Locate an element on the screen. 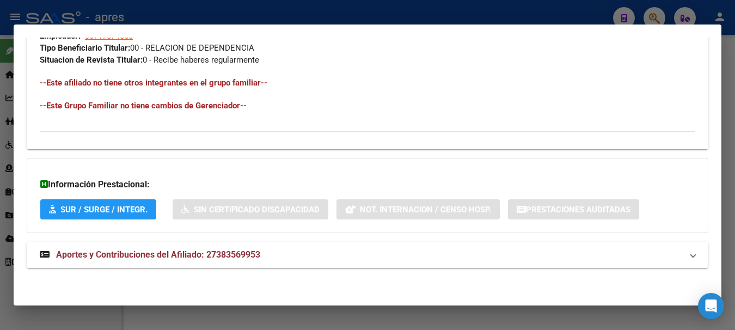 Image resolution: width=735 pixels, height=330 pixels. strong: Empleador: is located at coordinates (60, 36).